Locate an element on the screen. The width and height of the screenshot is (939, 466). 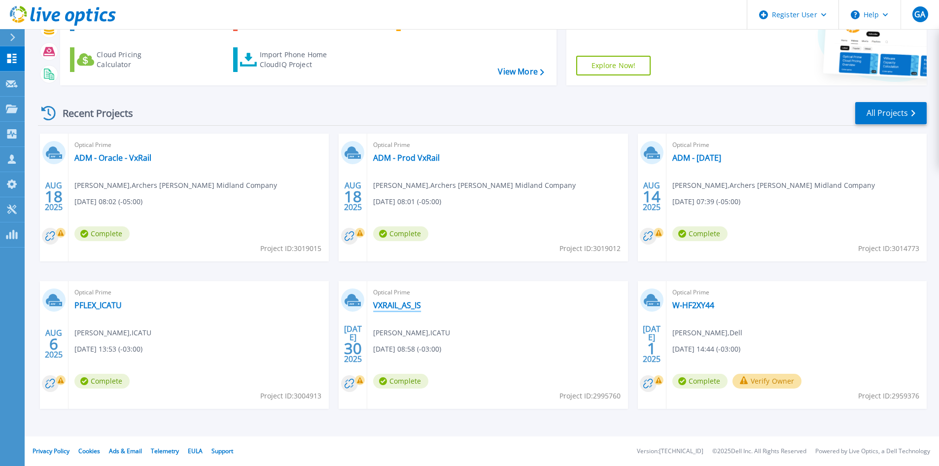
a: ADM - Prod VxRail is located at coordinates (406, 158).